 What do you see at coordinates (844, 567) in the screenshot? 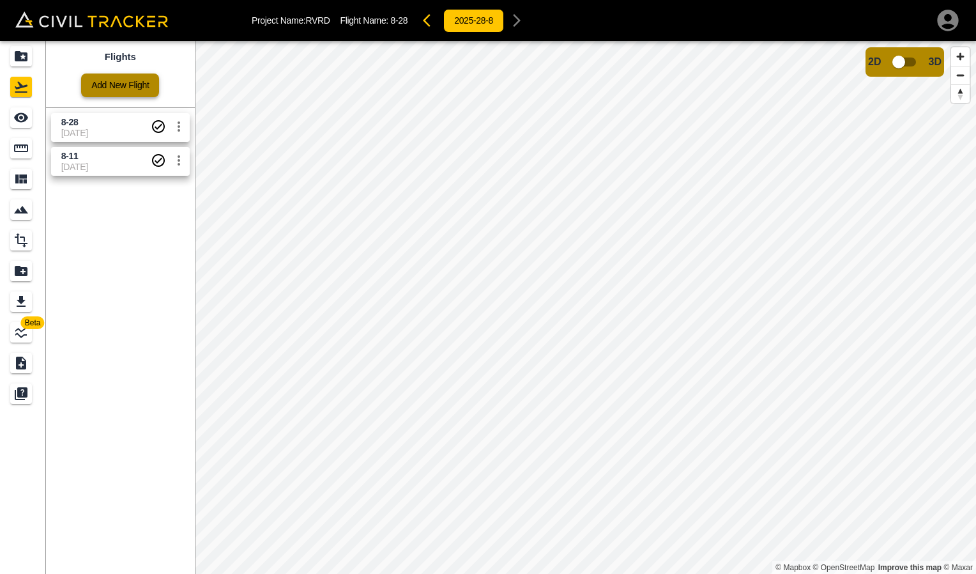
I see `a: OpenStreetMap` at bounding box center [844, 567].